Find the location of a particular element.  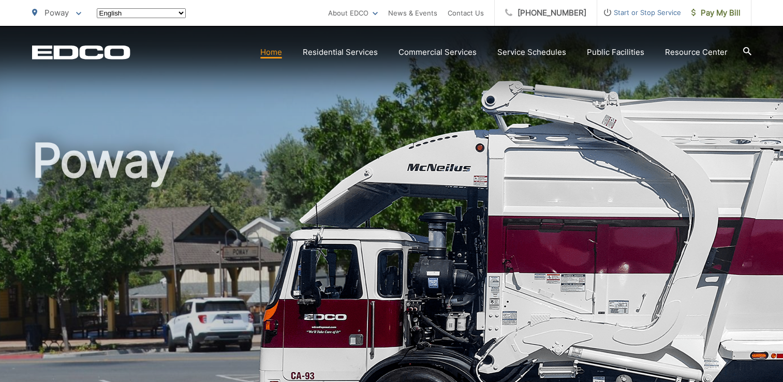

a: EDCD logo. Return to the homepage. is located at coordinates (81, 52).